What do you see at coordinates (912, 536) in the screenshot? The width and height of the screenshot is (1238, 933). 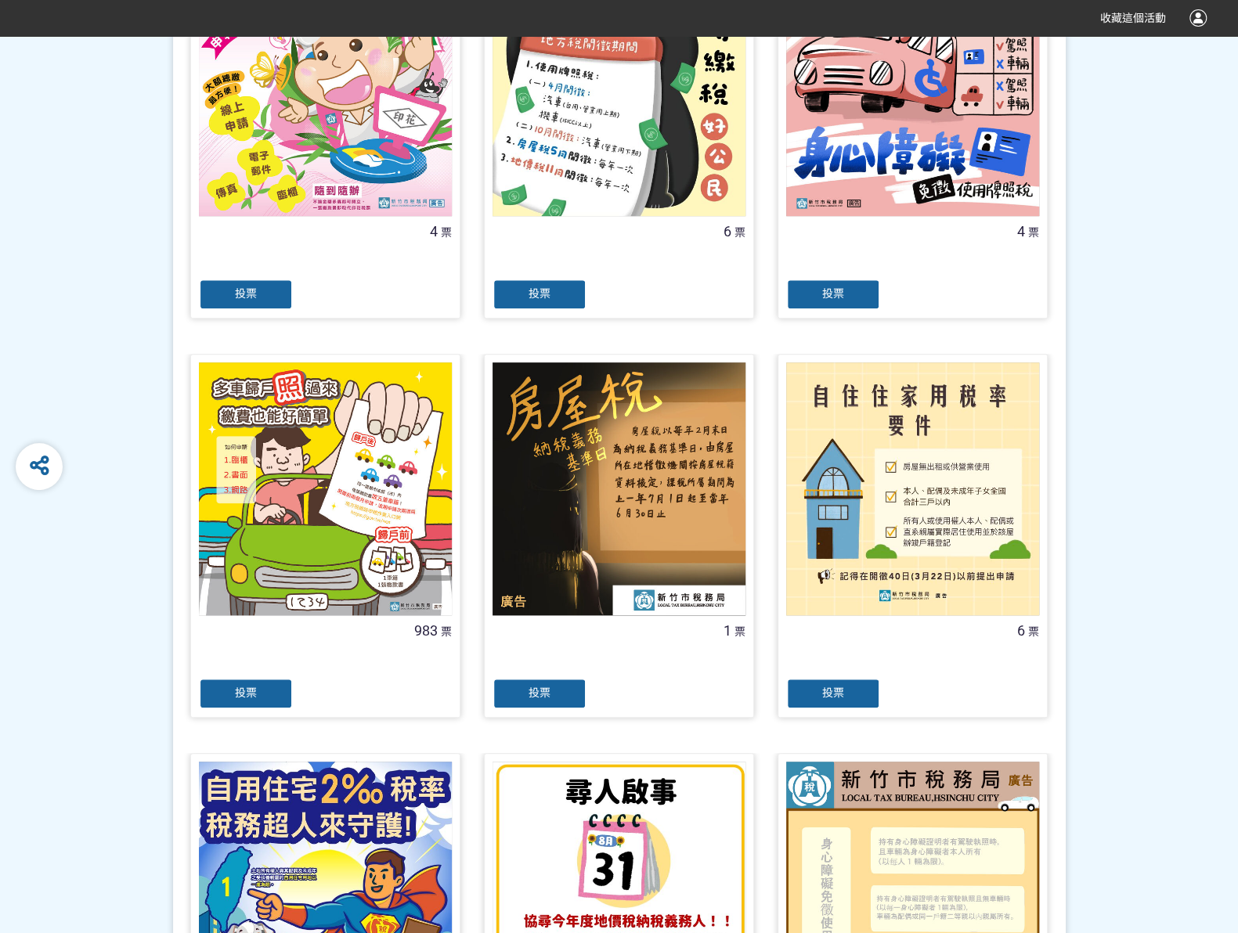 I see `a: 6票投票` at bounding box center [912, 536].